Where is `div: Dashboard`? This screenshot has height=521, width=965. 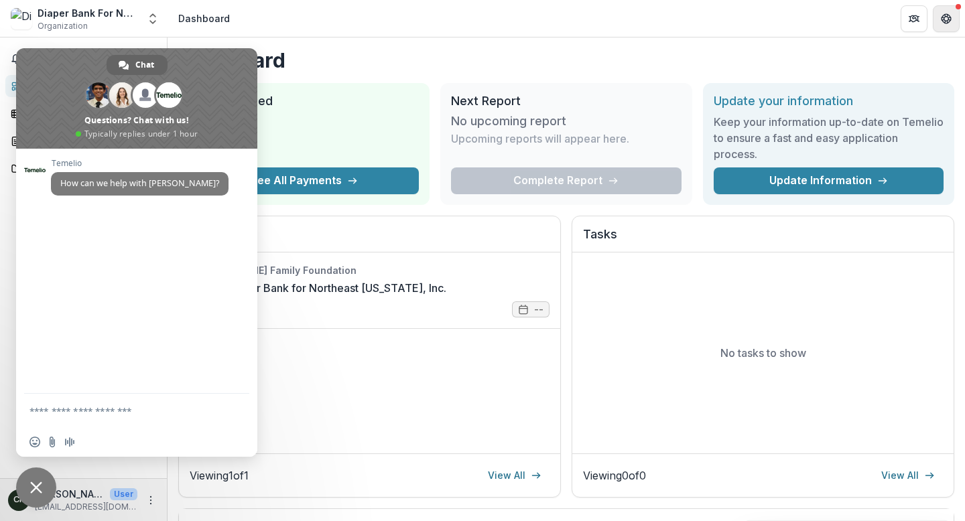
div: Dashboard is located at coordinates (204, 18).